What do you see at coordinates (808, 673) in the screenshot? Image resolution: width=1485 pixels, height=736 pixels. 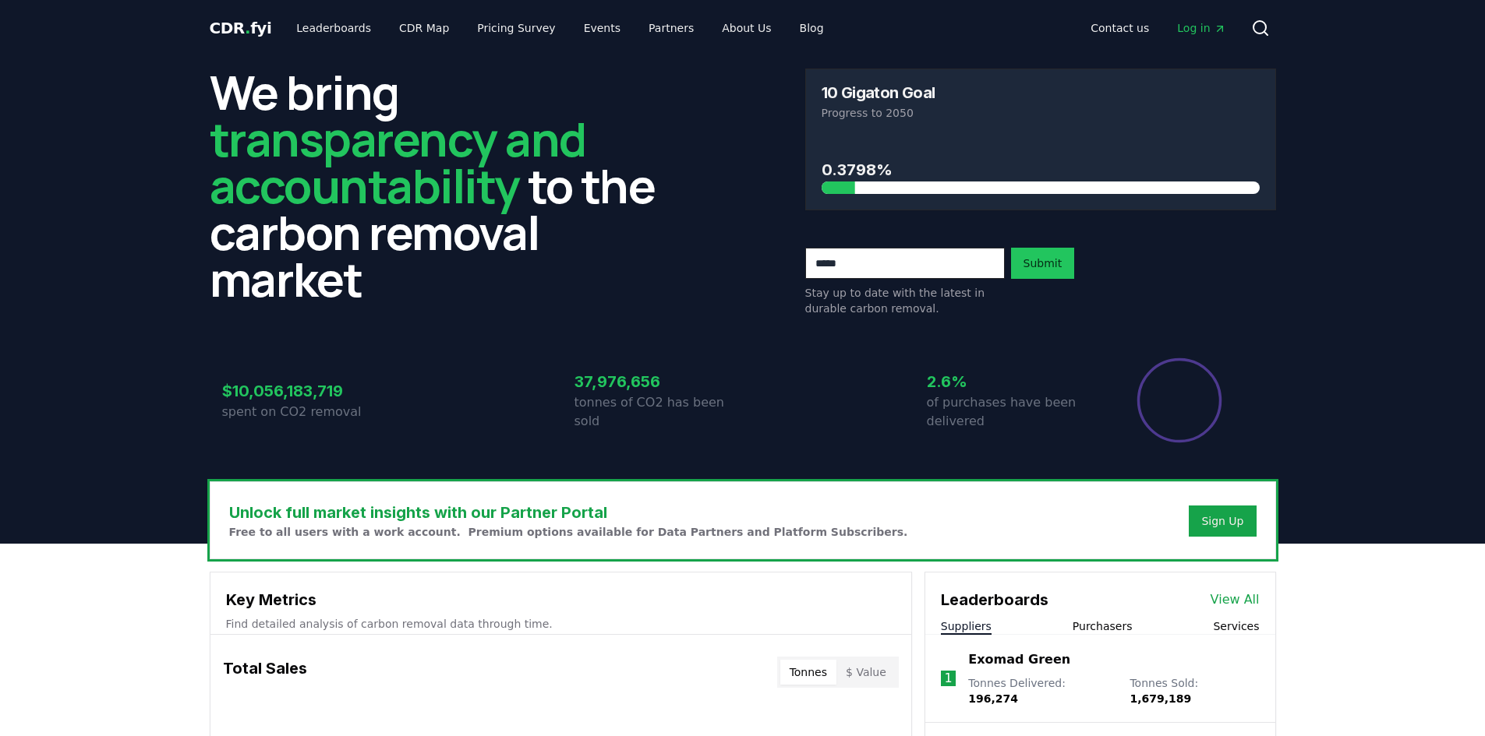 I see `button: Tonnes` at bounding box center [808, 673].